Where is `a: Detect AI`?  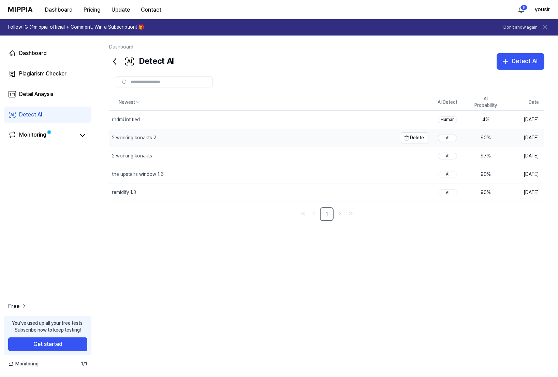
a: Detect AI is located at coordinates (48, 115).